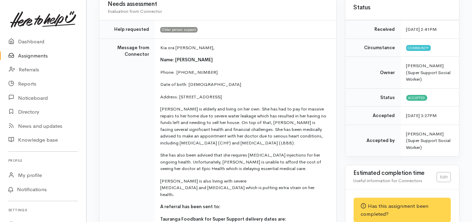 This screenshot has height=222, width=472. Describe the element at coordinates (402, 8) in the screenshot. I see `h3: Status` at that location.